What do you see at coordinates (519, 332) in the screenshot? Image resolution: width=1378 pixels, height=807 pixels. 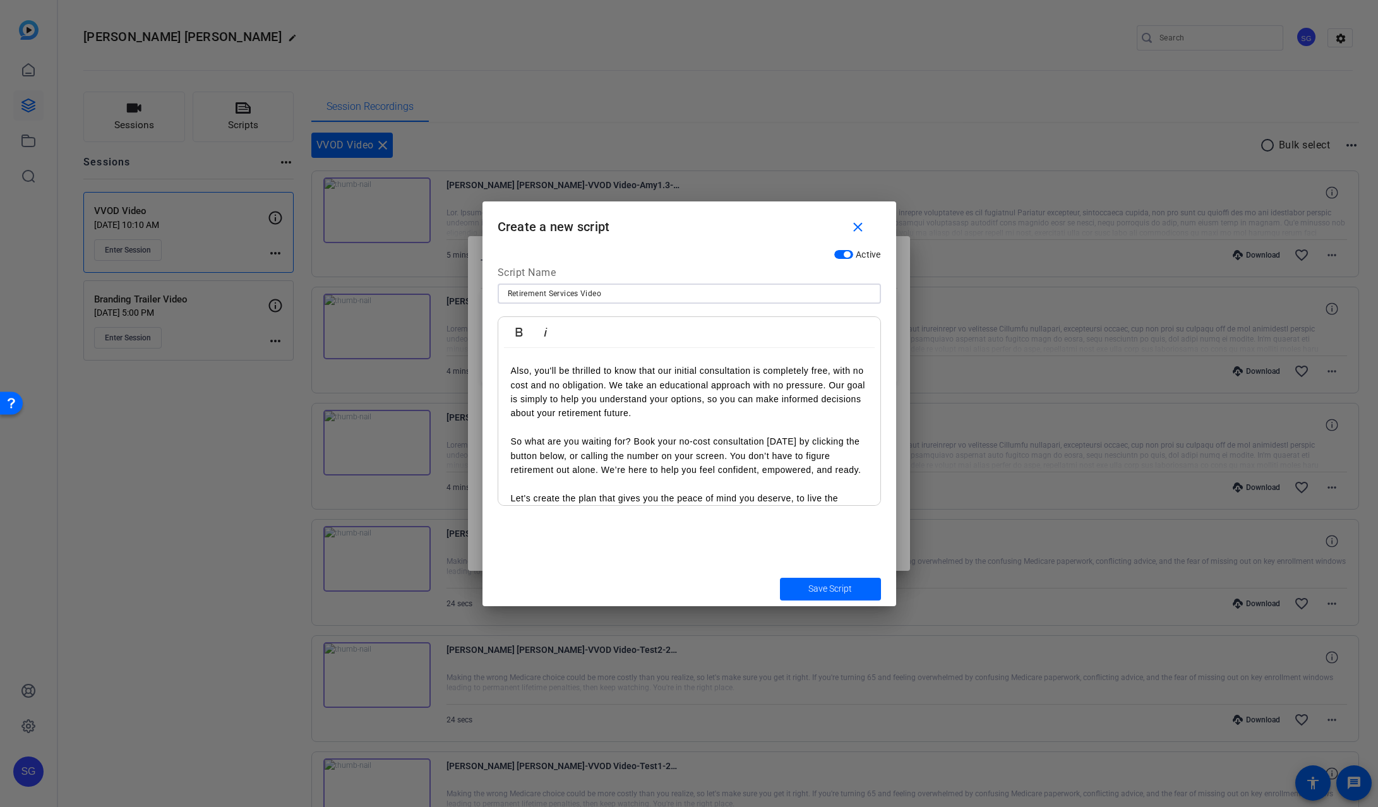 I see `button: Bold (⌘B)` at bounding box center [519, 332].